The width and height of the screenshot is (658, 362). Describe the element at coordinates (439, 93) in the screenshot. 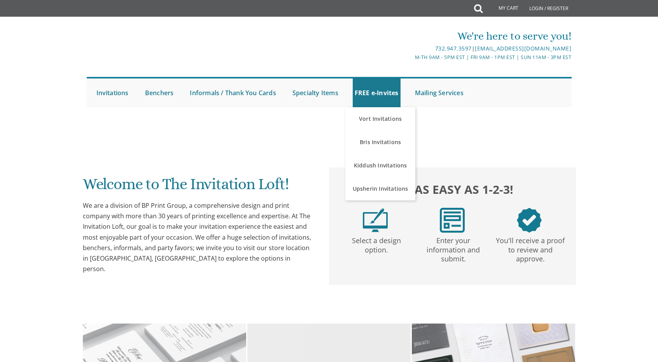

I see `a: Mailing Services` at that location.